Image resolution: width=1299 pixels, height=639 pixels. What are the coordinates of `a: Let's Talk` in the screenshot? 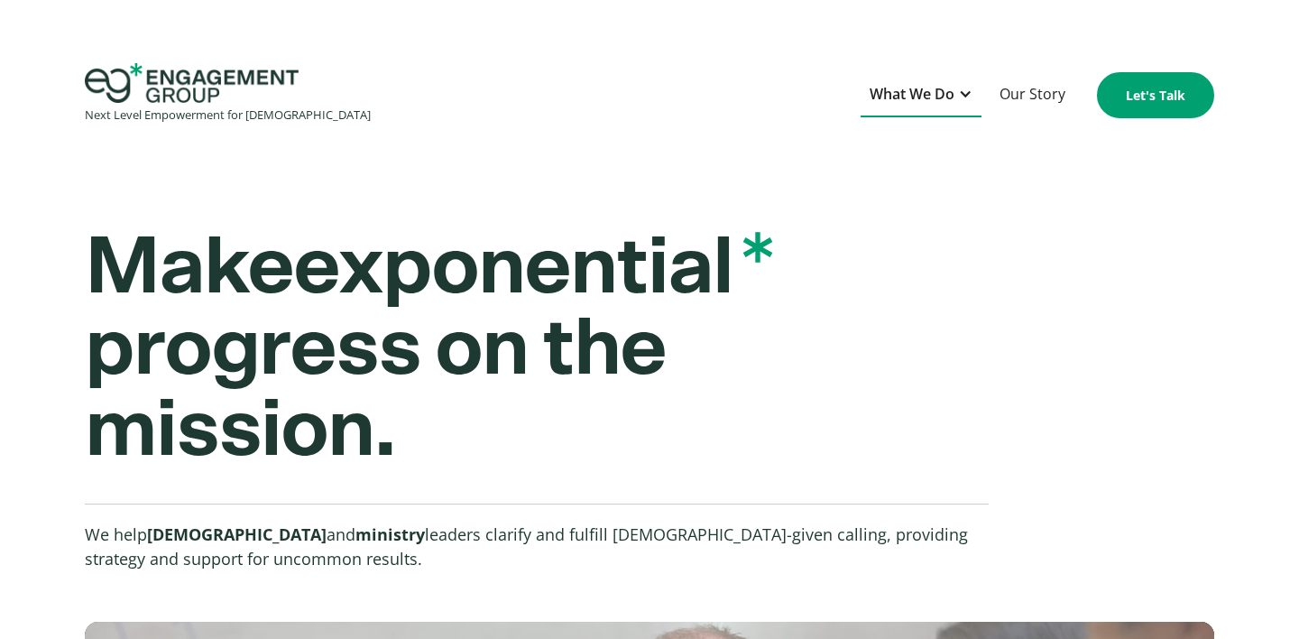 It's located at (1156, 95).